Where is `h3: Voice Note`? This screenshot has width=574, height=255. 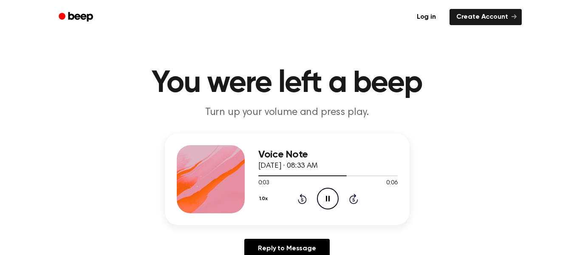
h3: Voice Note is located at coordinates (328, 154).